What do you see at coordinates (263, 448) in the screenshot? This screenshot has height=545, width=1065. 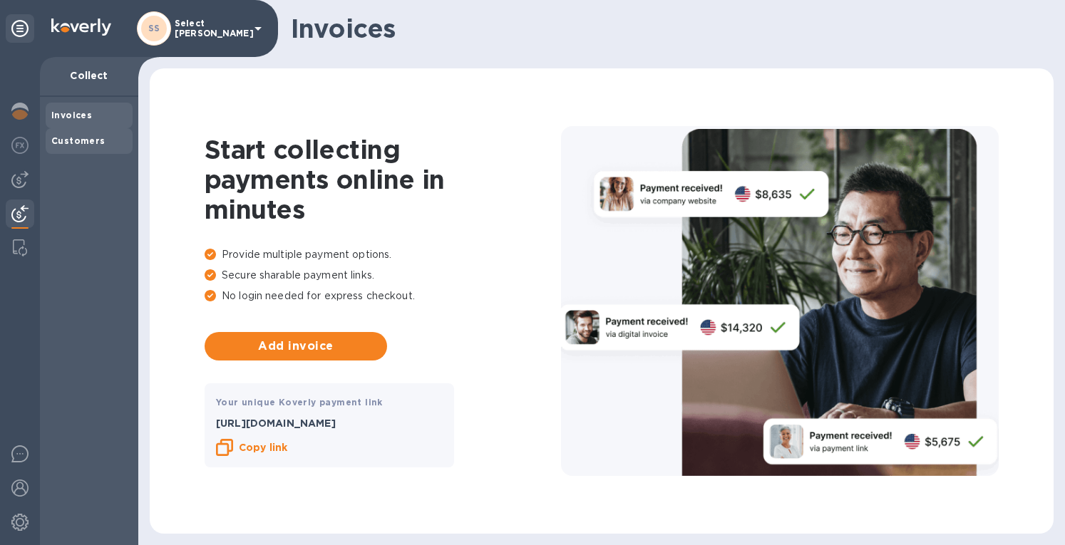 I see `b: Copy link` at bounding box center [263, 448].